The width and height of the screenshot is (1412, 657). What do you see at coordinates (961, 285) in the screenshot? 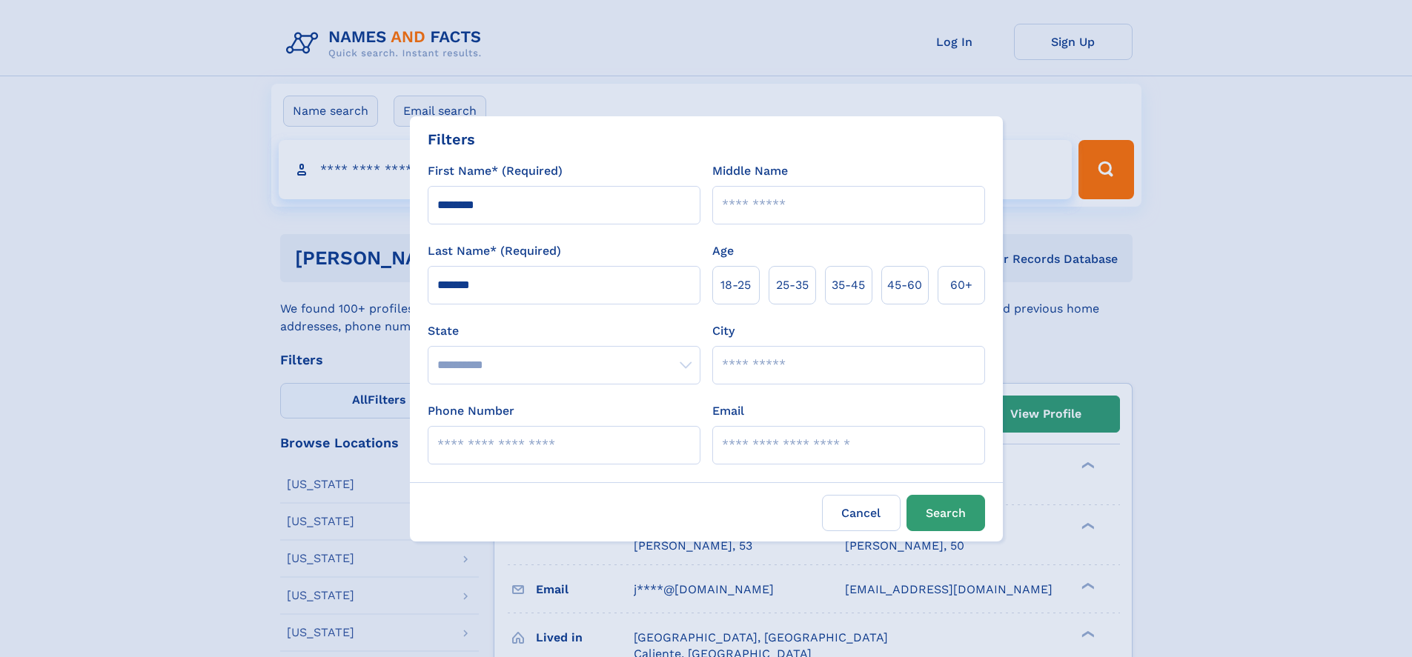
I see `span: 60+` at bounding box center [961, 285].